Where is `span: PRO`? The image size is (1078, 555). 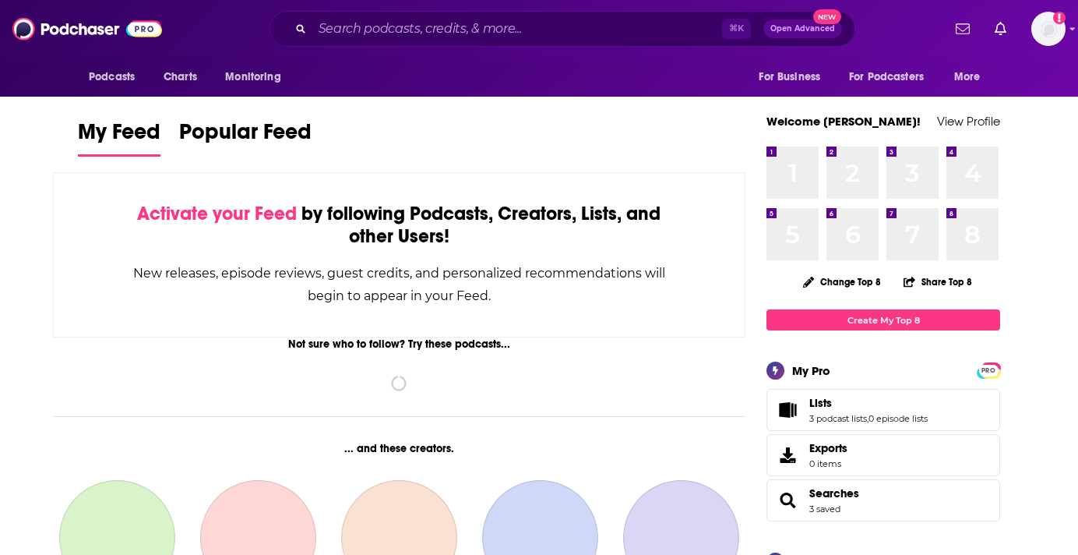 span: PRO is located at coordinates (989, 370).